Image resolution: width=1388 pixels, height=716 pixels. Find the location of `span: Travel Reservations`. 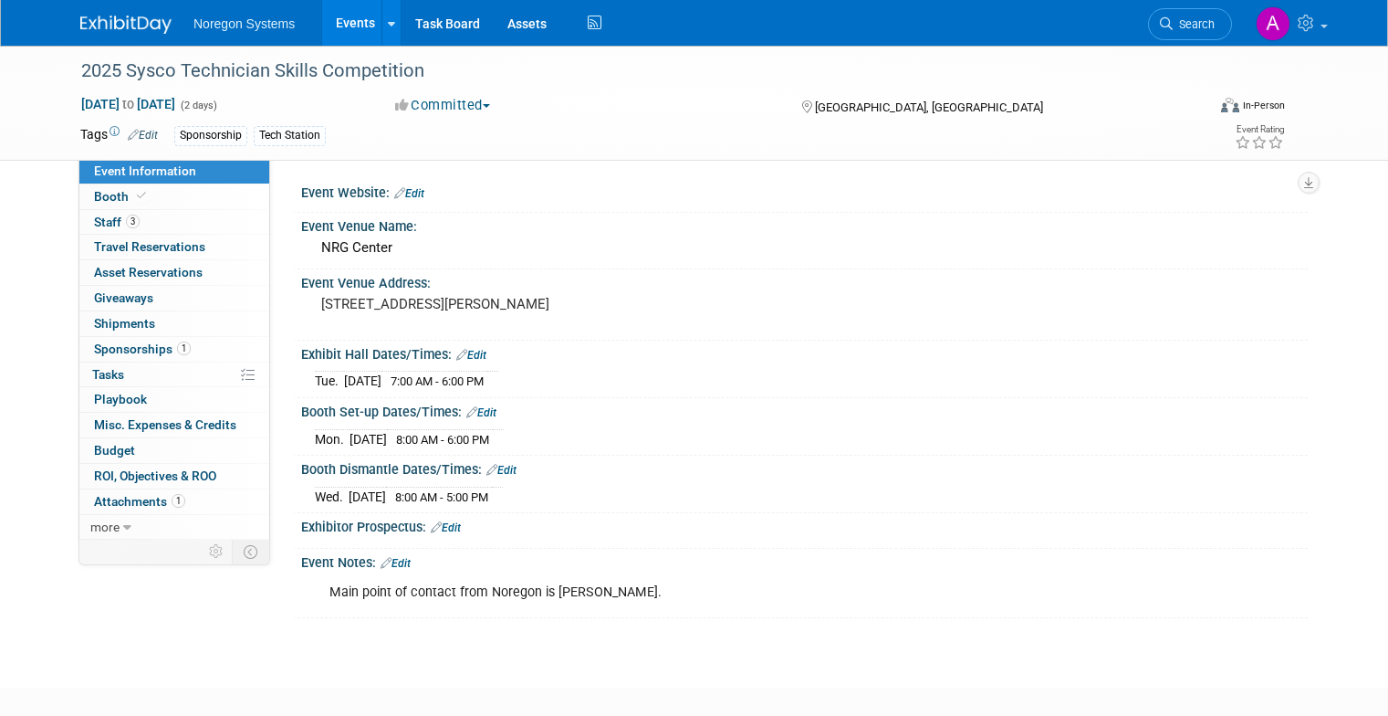

span: Travel Reservations is located at coordinates (150, 246).